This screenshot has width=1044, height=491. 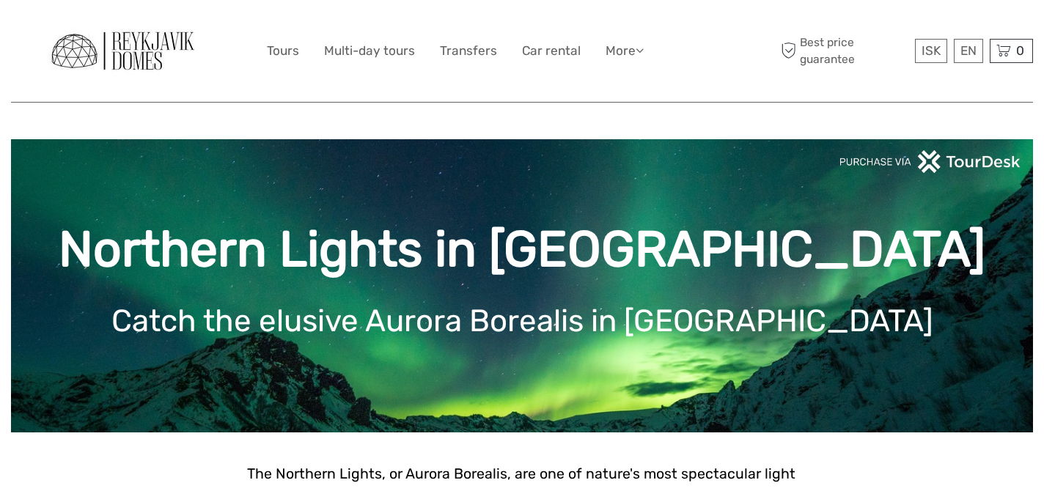 I want to click on span: ISK, so click(x=931, y=51).